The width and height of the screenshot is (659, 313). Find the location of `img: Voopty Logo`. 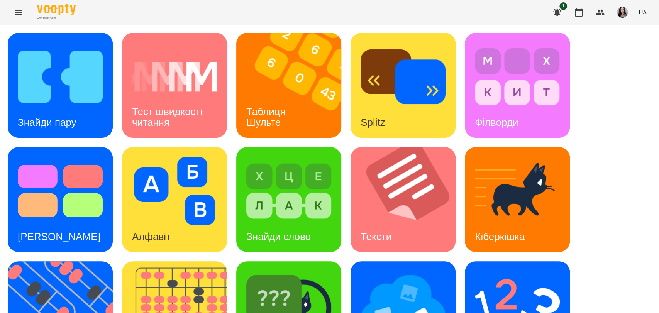

img: Voopty Logo is located at coordinates (56, 9).